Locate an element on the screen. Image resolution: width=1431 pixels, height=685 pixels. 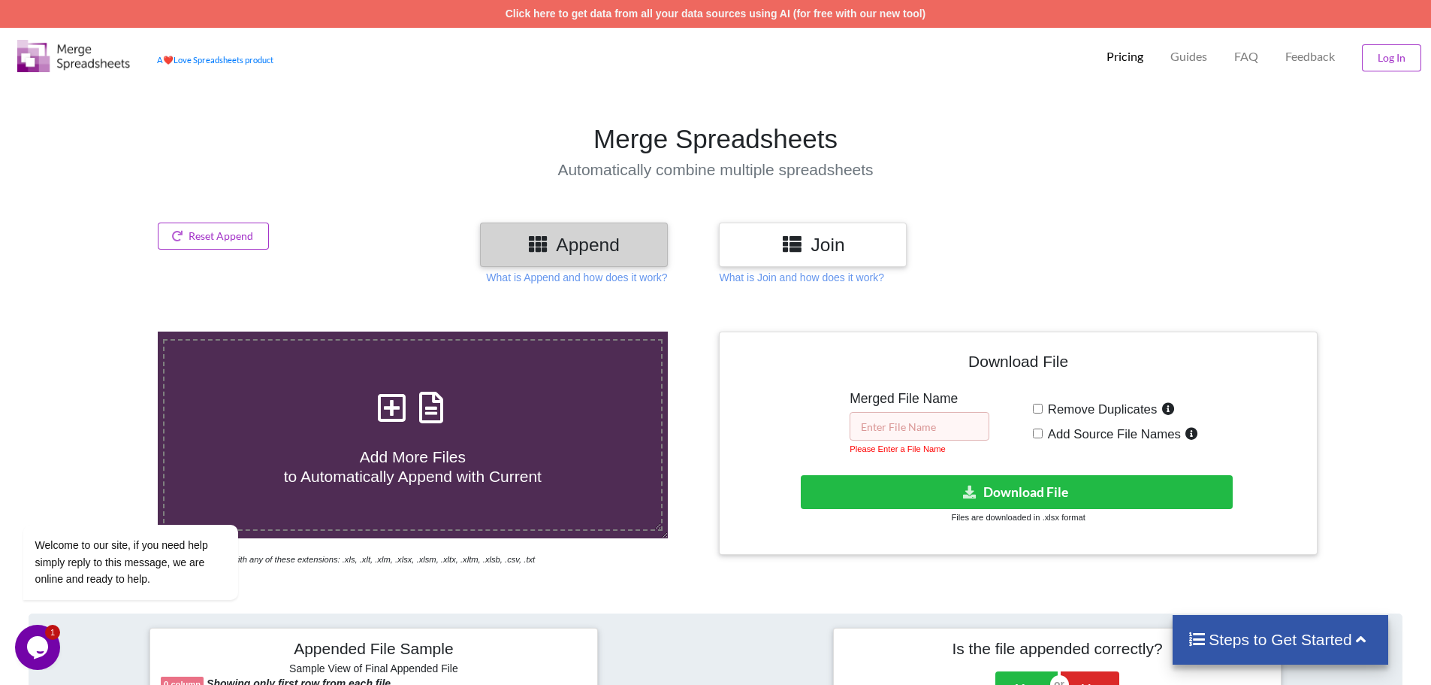
span: Add Source File Names is located at coordinates (1112, 434).